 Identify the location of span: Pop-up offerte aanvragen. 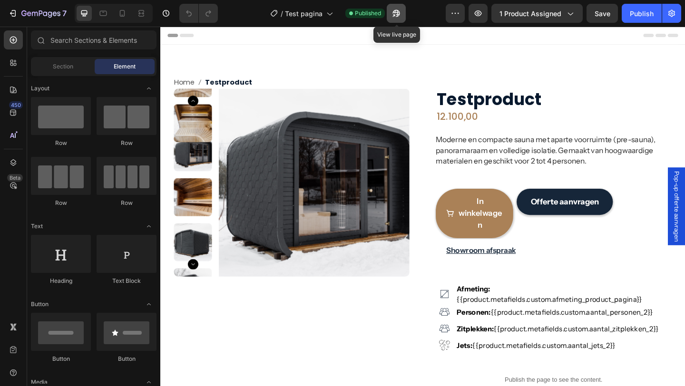
(561, 196).